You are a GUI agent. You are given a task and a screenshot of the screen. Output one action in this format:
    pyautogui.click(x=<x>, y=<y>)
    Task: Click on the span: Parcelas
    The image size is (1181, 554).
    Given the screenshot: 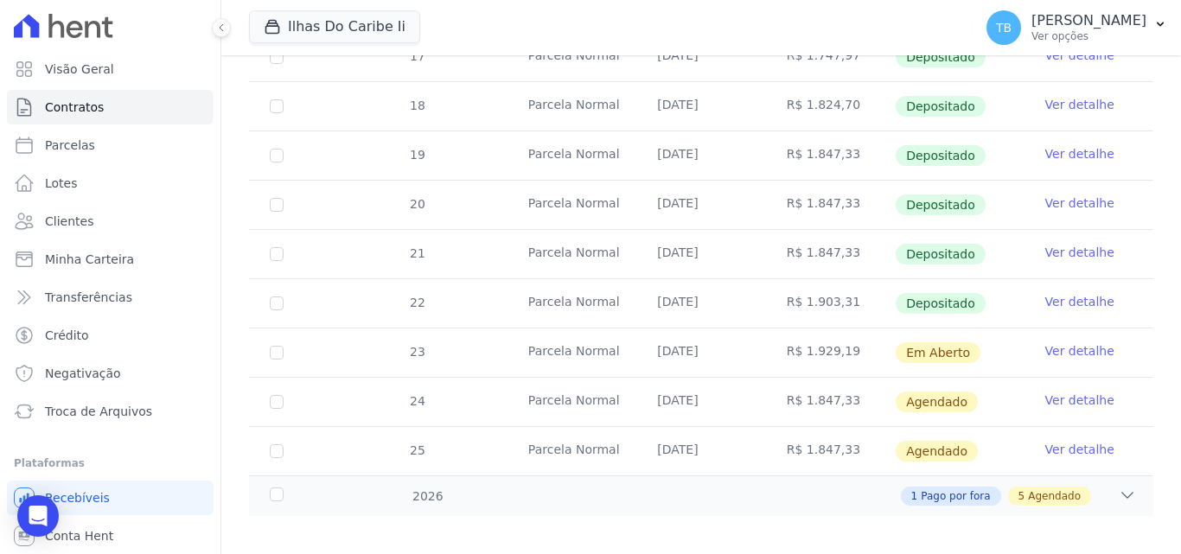 What is the action you would take?
    pyautogui.click(x=70, y=145)
    